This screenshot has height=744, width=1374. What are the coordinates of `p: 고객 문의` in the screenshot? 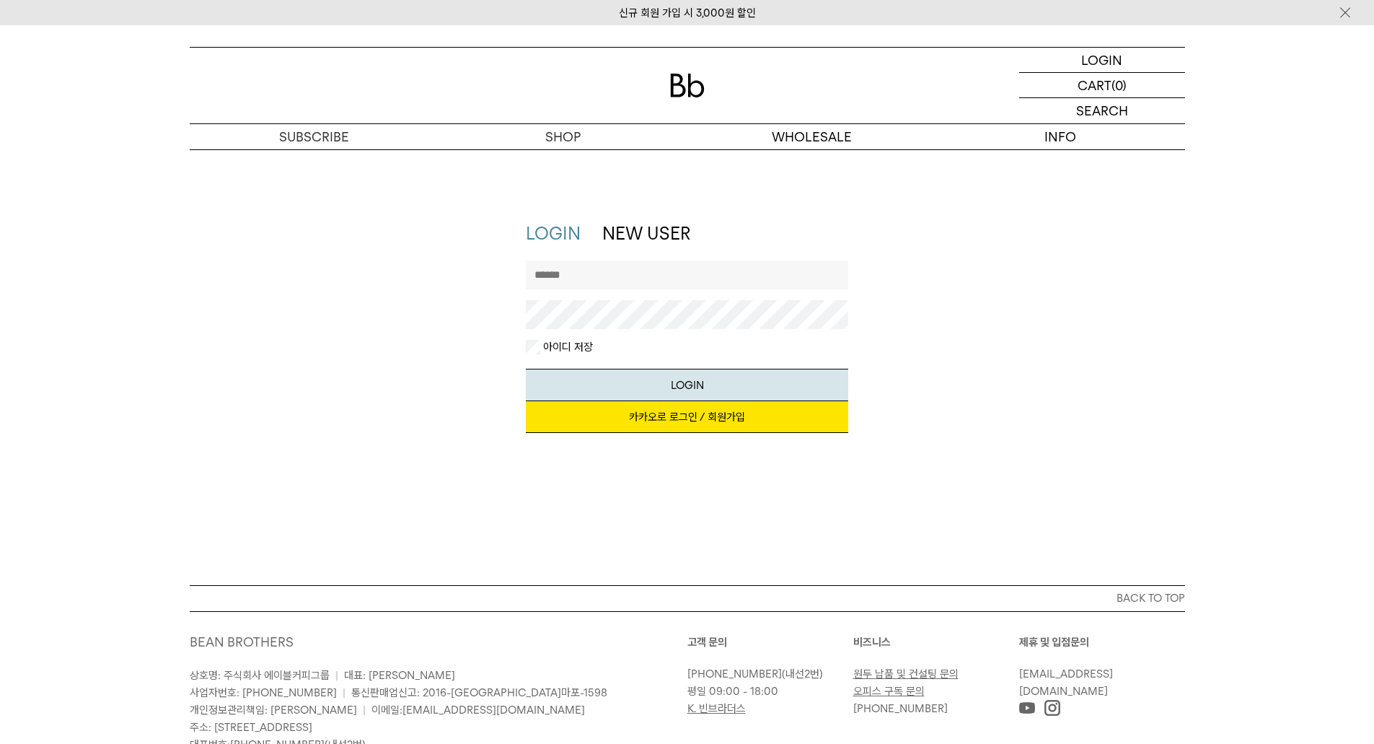 It's located at (770, 642).